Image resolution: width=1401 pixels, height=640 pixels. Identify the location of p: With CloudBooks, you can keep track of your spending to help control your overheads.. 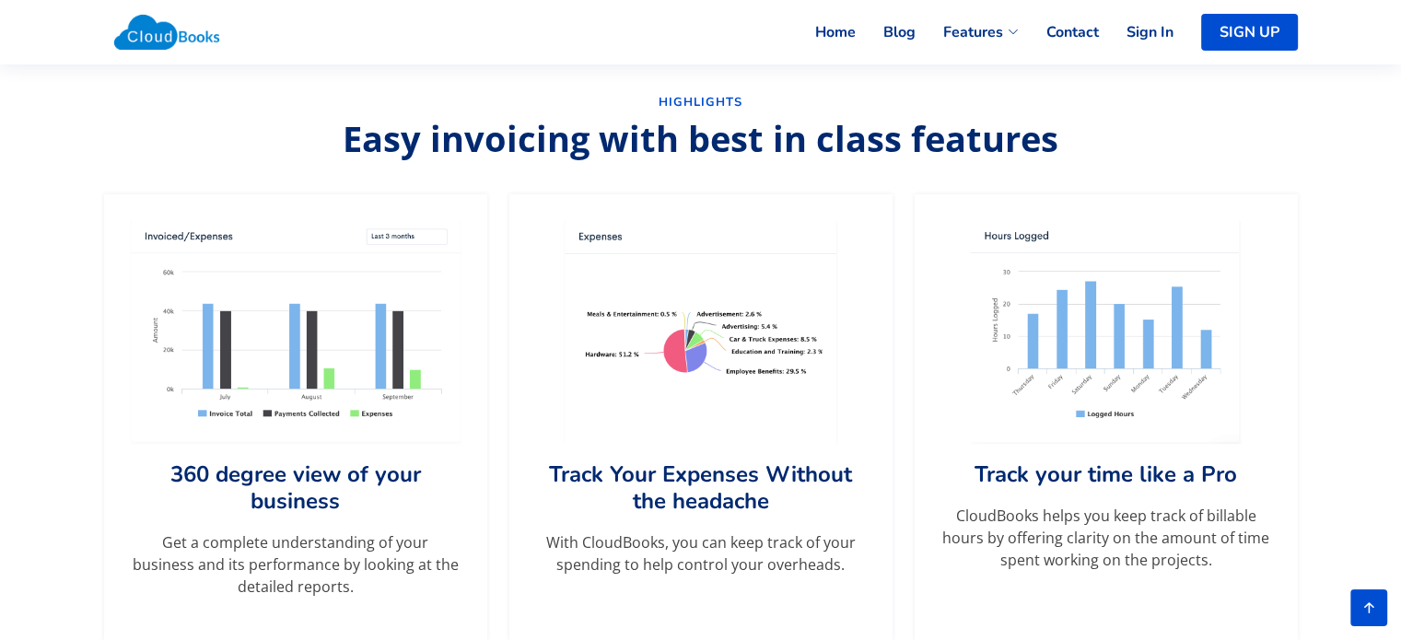
(701, 554).